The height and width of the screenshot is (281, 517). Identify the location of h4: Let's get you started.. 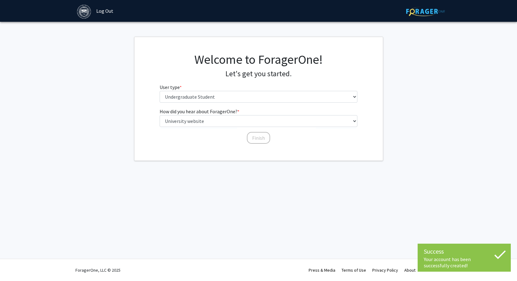
(258, 74).